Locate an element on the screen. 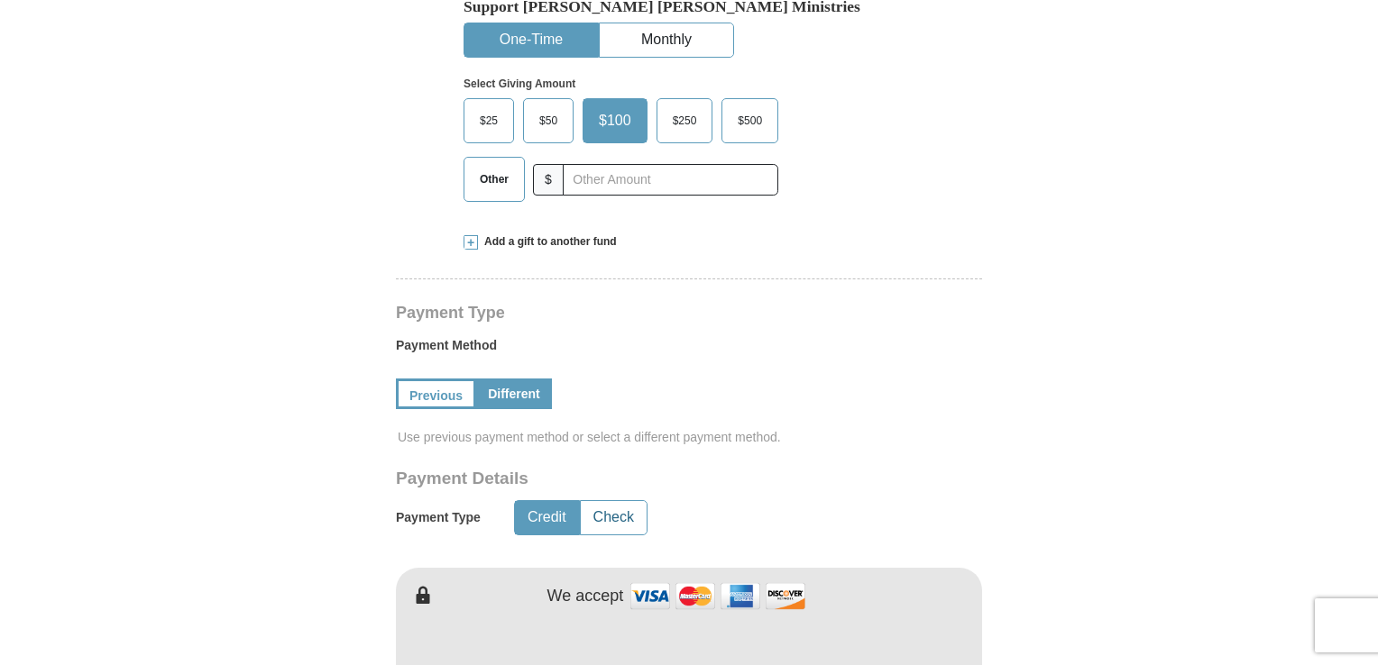 Image resolution: width=1378 pixels, height=665 pixels. a: Previous is located at coordinates (436, 394).